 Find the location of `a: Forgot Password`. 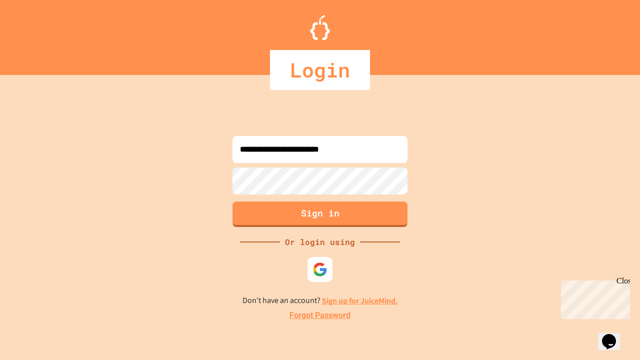

a: Forgot Password is located at coordinates (320, 316).